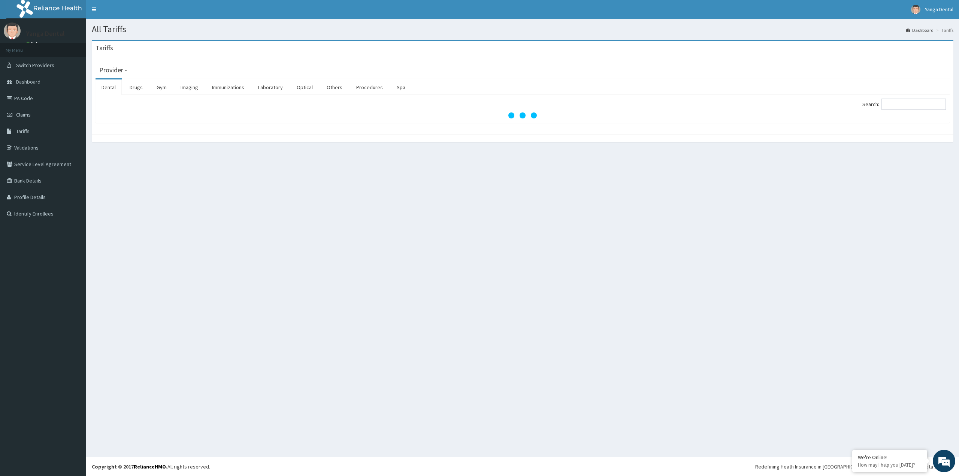  Describe the element at coordinates (23, 131) in the screenshot. I see `span: Tariffs` at that location.